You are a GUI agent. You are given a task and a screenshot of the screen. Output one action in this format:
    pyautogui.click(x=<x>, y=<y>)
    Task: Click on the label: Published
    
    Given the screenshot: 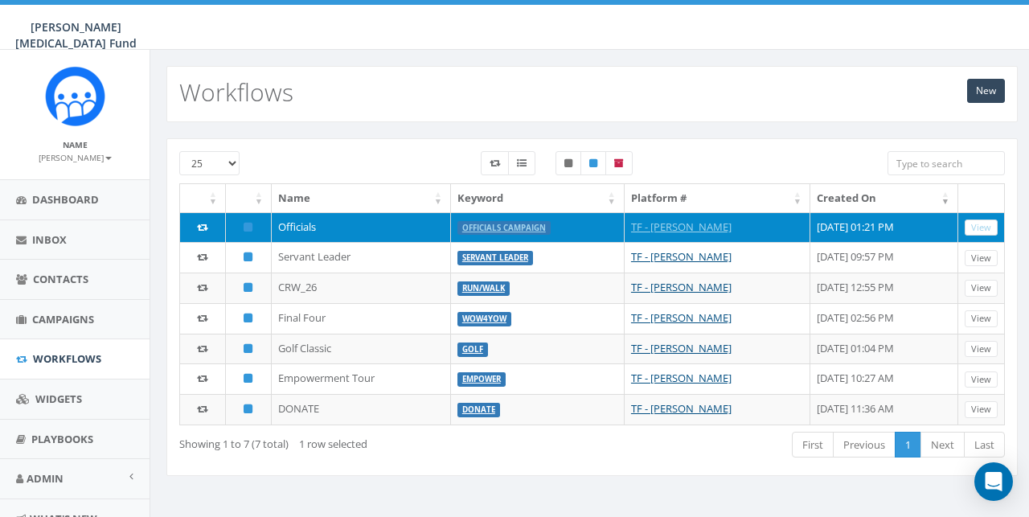 What is the action you would take?
    pyautogui.click(x=593, y=163)
    